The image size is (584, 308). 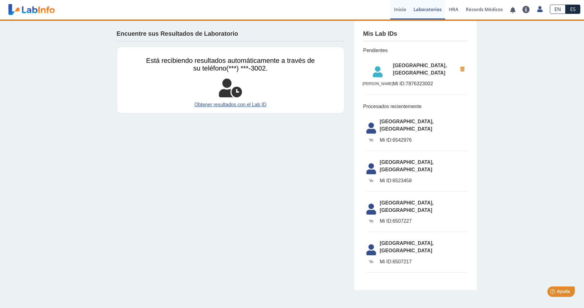 I want to click on span: 6507217, so click(x=424, y=262).